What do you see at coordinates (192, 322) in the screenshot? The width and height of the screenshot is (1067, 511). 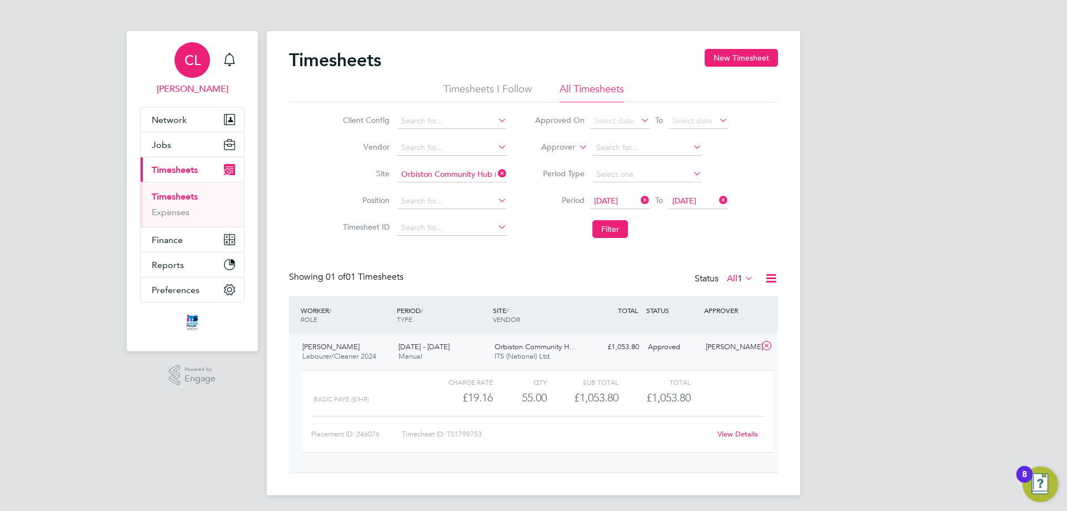 I see `a: Go to home page` at bounding box center [192, 322].